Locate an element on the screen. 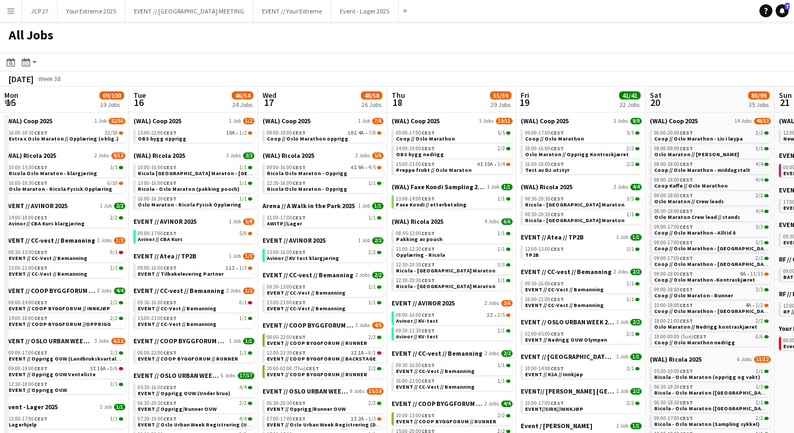 This screenshot has height=433, width=794. button: EVENT // Your Extreme is located at coordinates (292, 11).